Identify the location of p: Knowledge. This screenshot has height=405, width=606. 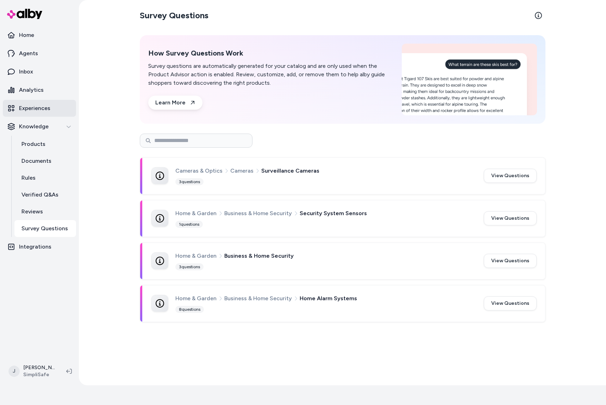
(34, 127).